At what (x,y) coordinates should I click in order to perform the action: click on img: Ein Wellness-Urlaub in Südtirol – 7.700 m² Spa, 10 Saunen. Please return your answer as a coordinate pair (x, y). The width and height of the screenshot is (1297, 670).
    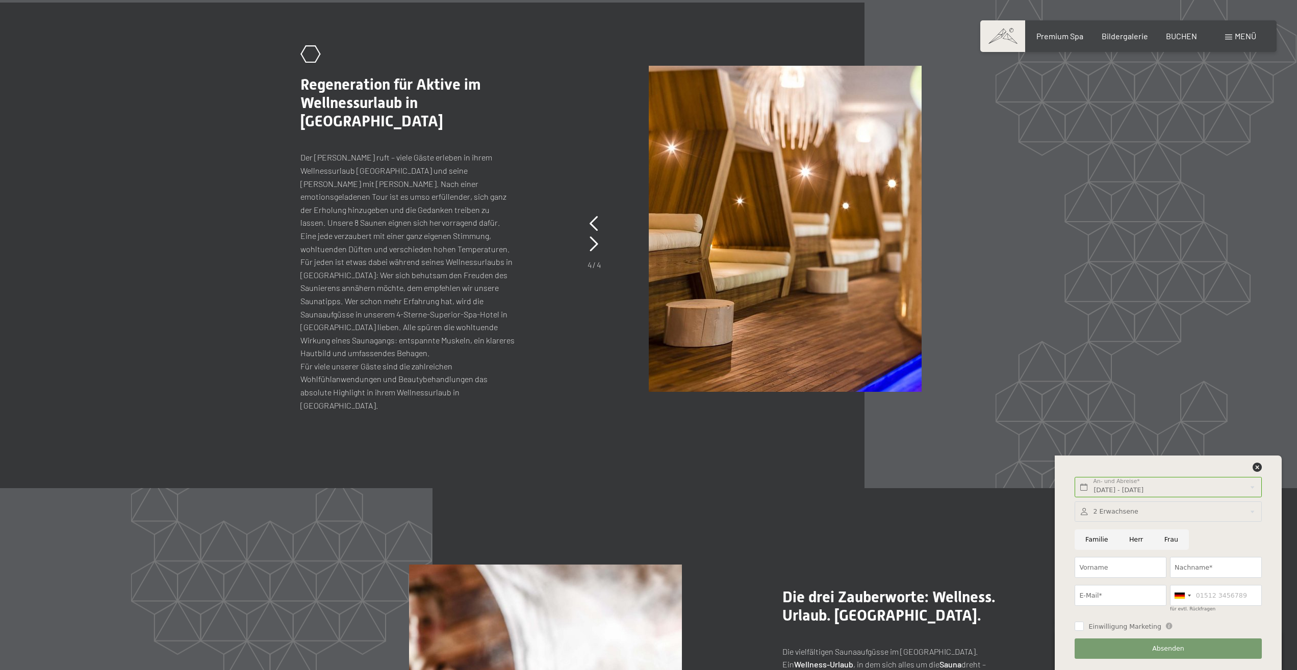
    Looking at the image, I should click on (785, 229).